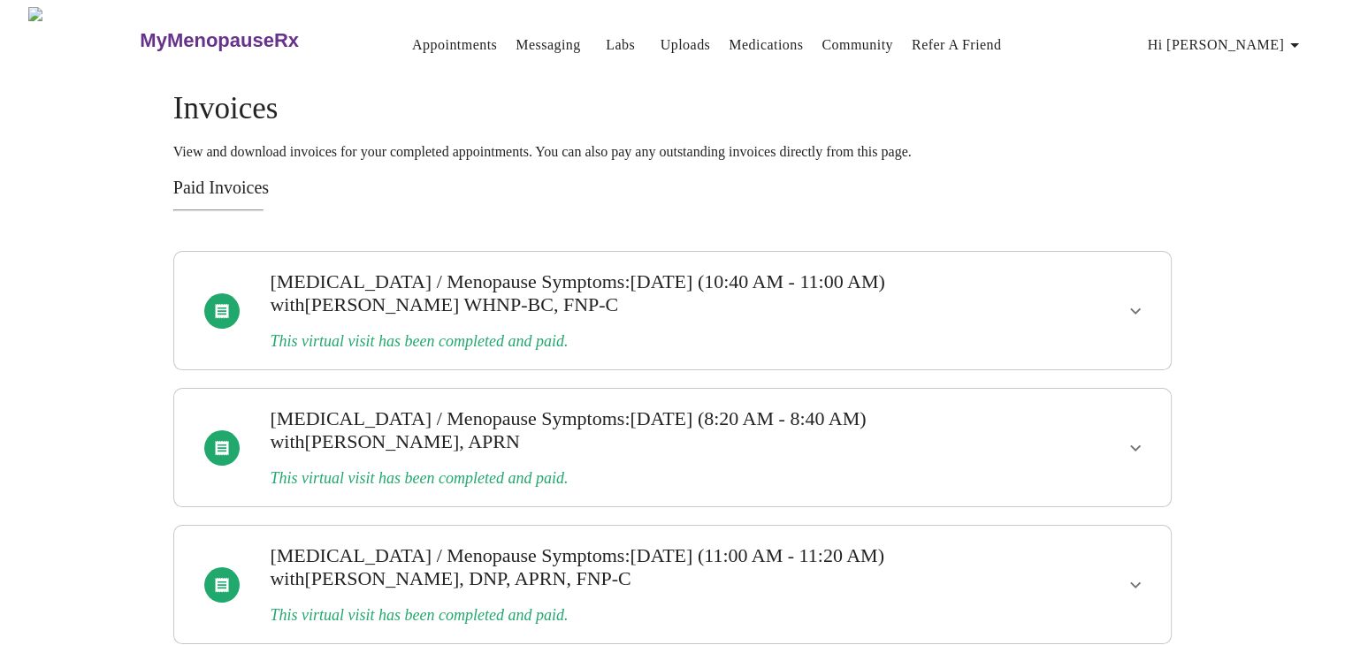  I want to click on h3: MyMenopauseRx, so click(219, 41).